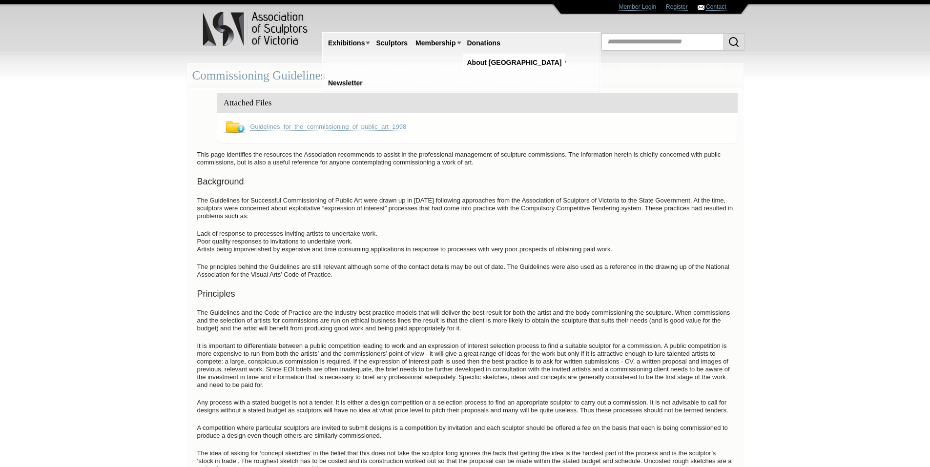 The image size is (930, 467). I want to click on p: The Guidelines and the Code of Practice are the industry best practice models that will deliver t..., so click(465, 321).